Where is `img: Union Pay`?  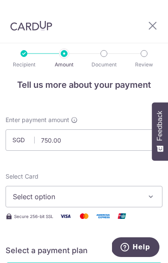 img: Union Pay is located at coordinates (122, 216).